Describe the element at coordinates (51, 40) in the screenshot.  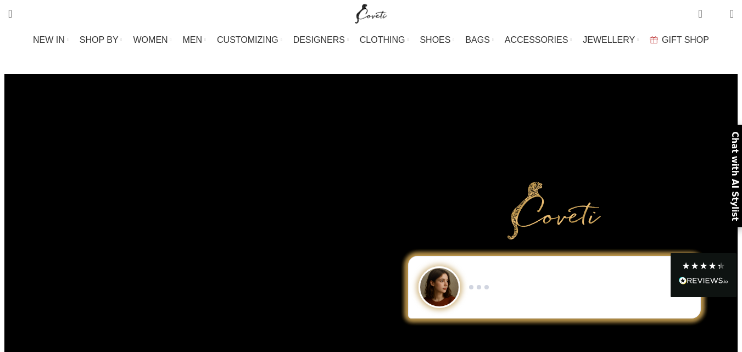
I see `a: NEW IN` at that location.